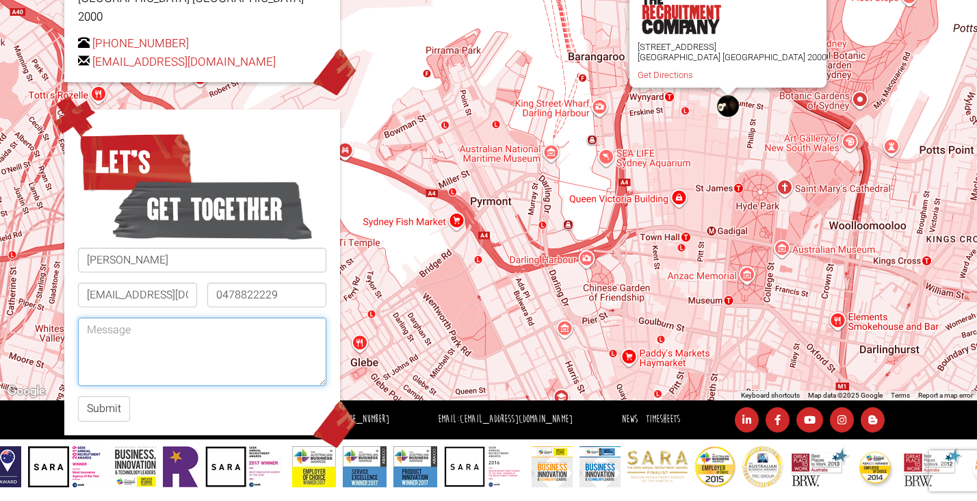 Image resolution: width=977 pixels, height=501 pixels. Describe the element at coordinates (663, 419) in the screenshot. I see `a: Timesheets` at that location.